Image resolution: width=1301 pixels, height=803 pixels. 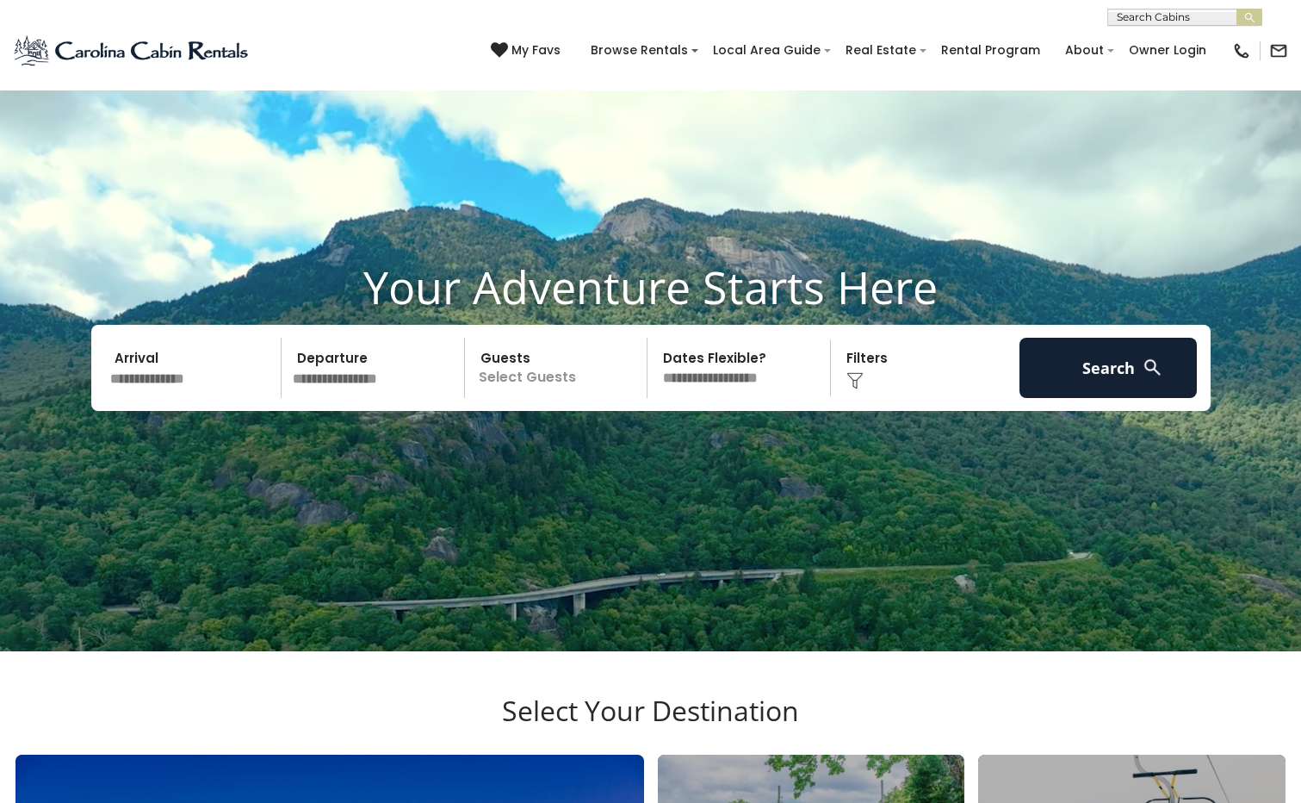 I want to click on button: Search, so click(x=1108, y=368).